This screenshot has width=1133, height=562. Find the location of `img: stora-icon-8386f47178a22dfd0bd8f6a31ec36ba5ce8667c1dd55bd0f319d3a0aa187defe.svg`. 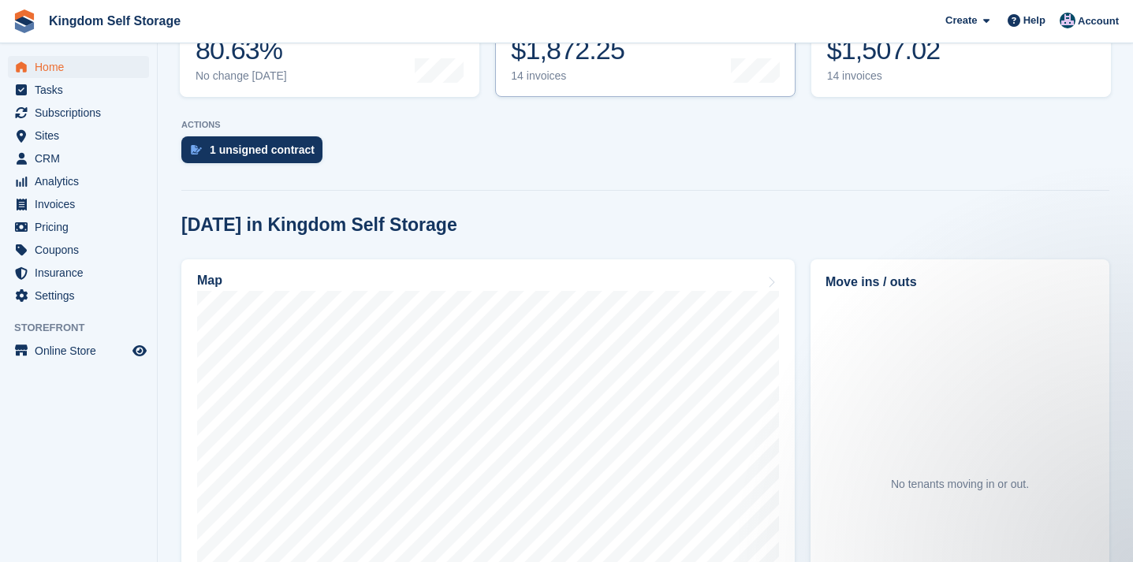

img: stora-icon-8386f47178a22dfd0bd8f6a31ec36ba5ce8667c1dd55bd0f319d3a0aa187defe.svg is located at coordinates (24, 21).